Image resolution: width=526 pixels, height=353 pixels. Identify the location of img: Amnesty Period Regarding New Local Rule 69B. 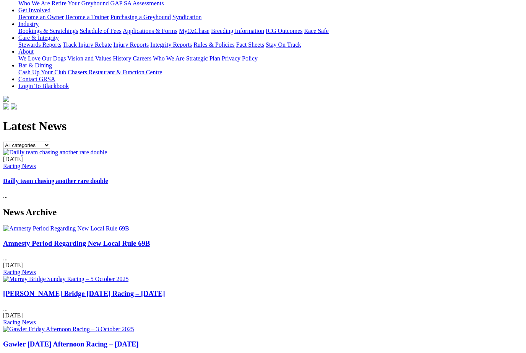
(66, 228).